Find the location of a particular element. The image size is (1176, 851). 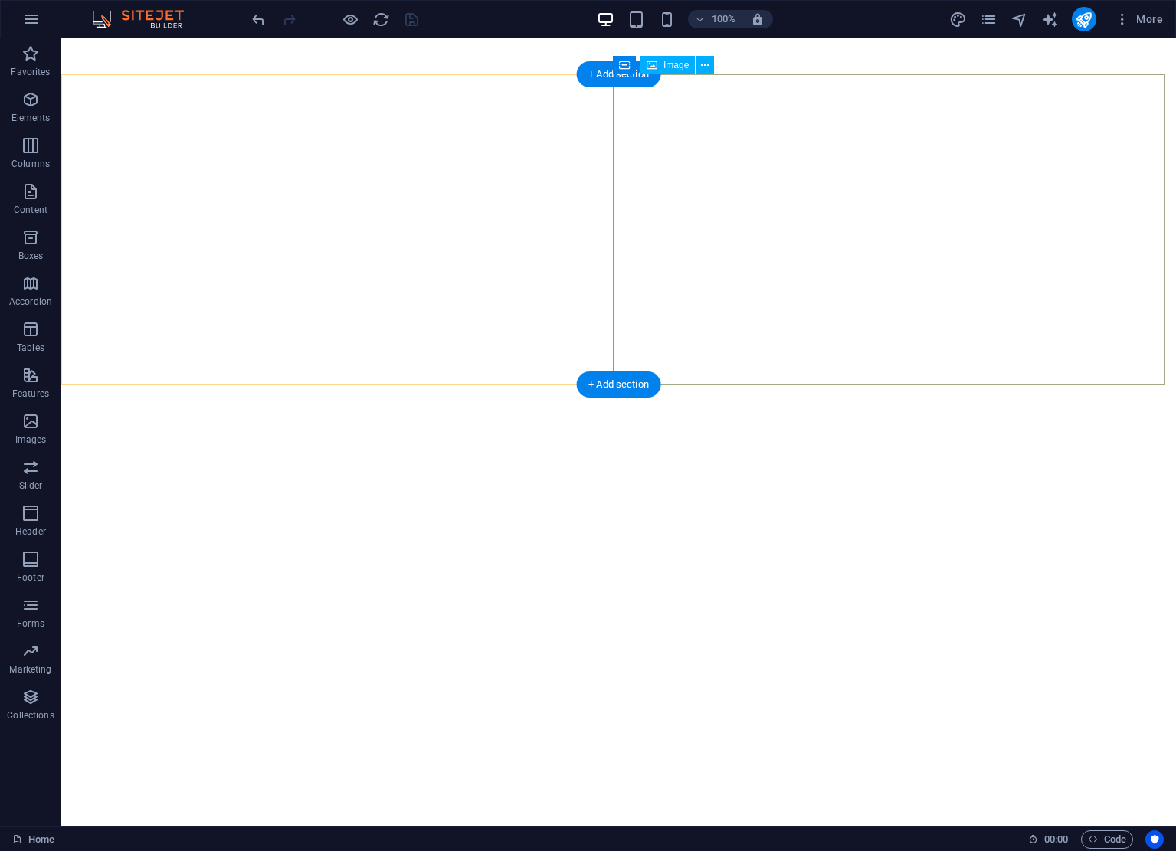

span: Code is located at coordinates (1107, 840).